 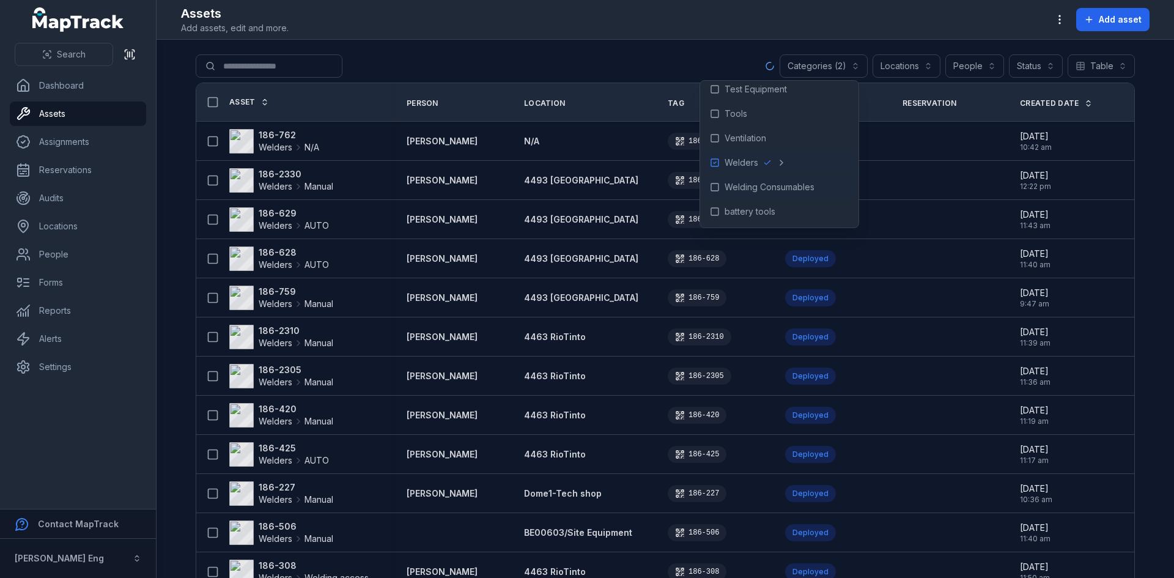 I want to click on button: Table, so click(x=1101, y=66).